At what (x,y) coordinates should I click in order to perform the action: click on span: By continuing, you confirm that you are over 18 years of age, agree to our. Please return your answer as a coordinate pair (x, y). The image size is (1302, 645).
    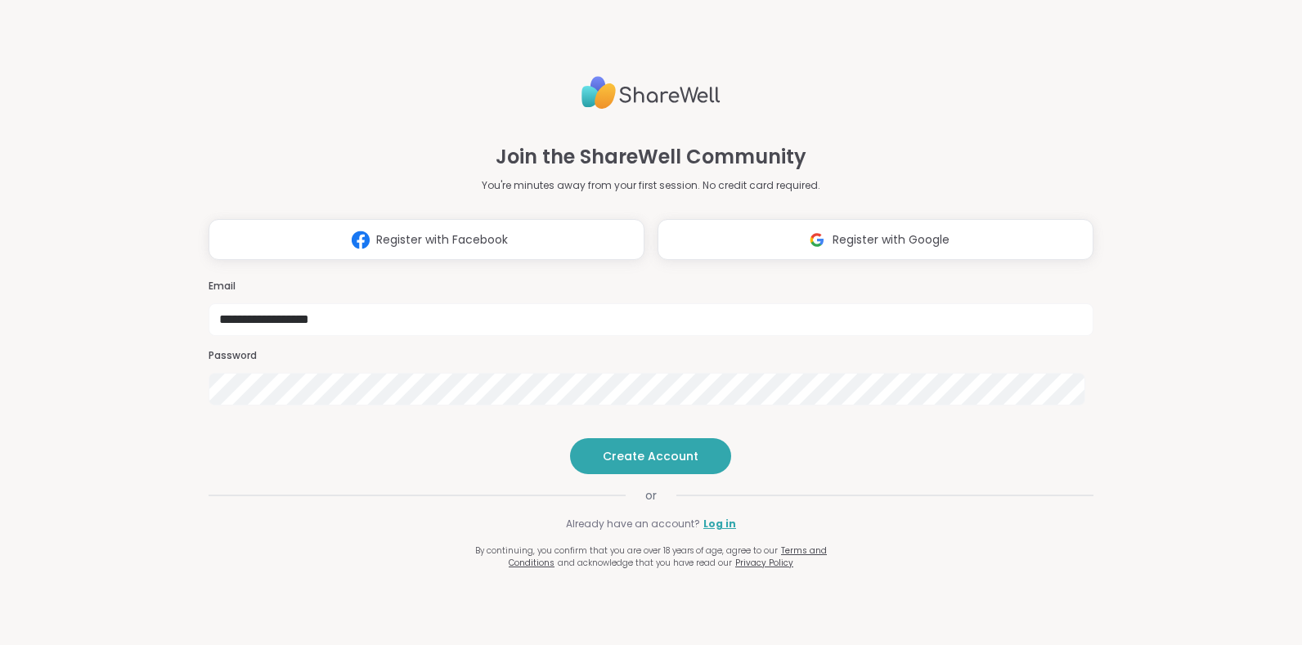
    Looking at the image, I should click on (626, 550).